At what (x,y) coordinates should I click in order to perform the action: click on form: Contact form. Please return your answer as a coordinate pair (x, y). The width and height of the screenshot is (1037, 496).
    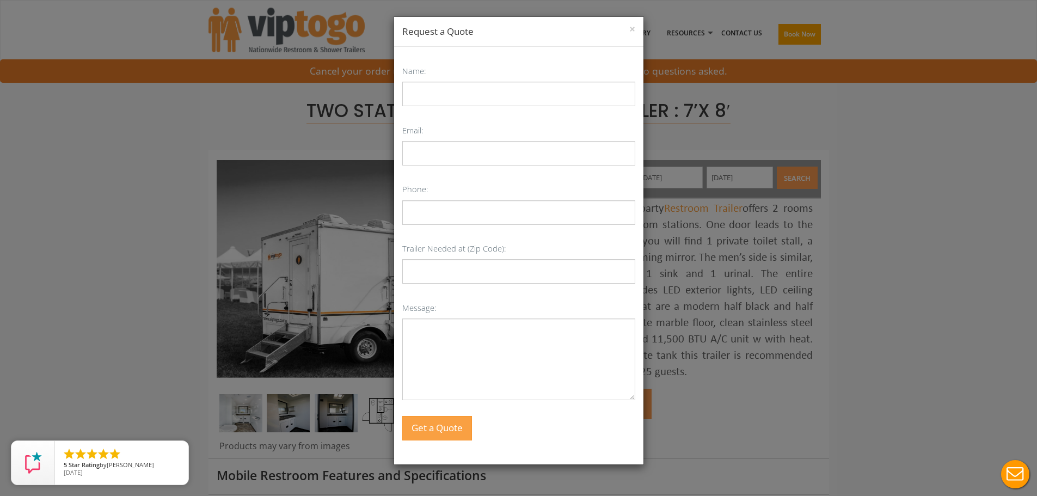
    Looking at the image, I should click on (519, 255).